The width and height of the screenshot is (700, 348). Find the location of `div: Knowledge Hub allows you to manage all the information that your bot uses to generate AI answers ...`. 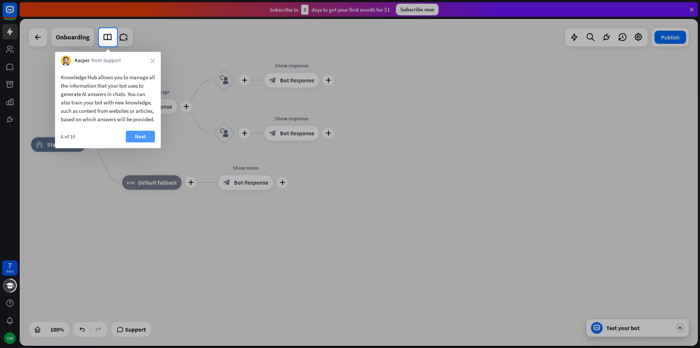

div: Knowledge Hub allows you to manage all the information that your bot uses to generate AI answers ... is located at coordinates (108, 98).